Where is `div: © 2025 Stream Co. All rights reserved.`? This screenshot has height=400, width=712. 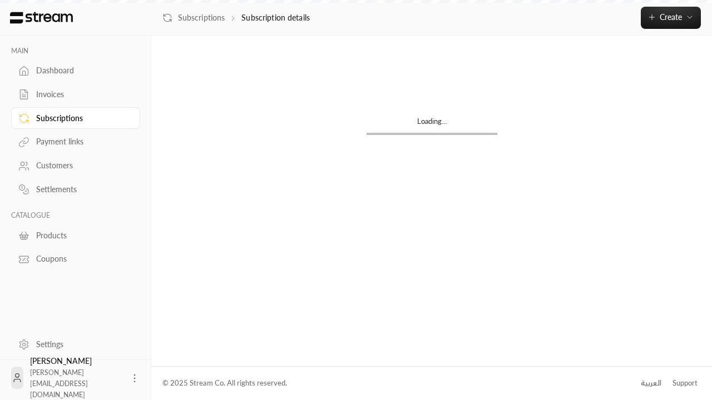 div: © 2025 Stream Co. All rights reserved. is located at coordinates (225, 384).